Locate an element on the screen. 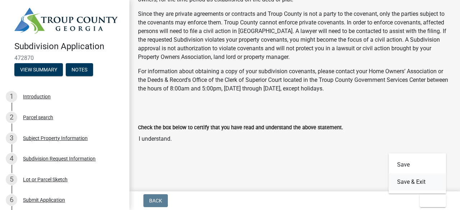 This screenshot has width=460, height=210. wm-modal-confirm: Notes is located at coordinates (79, 70).